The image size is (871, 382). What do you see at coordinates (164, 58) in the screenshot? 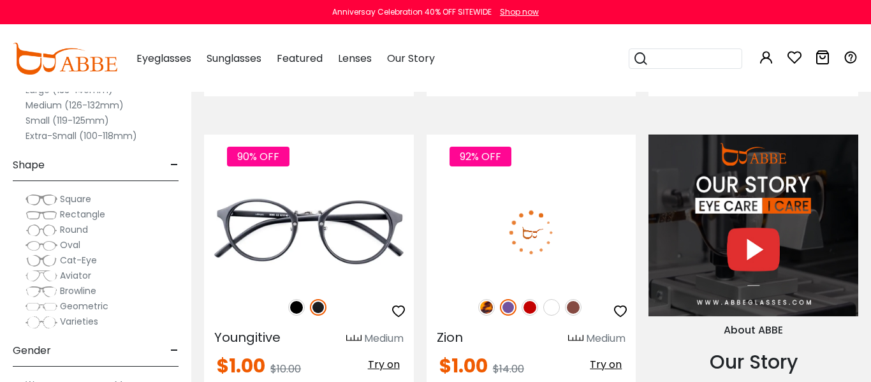
I see `span: Eyeglasses` at bounding box center [164, 58].